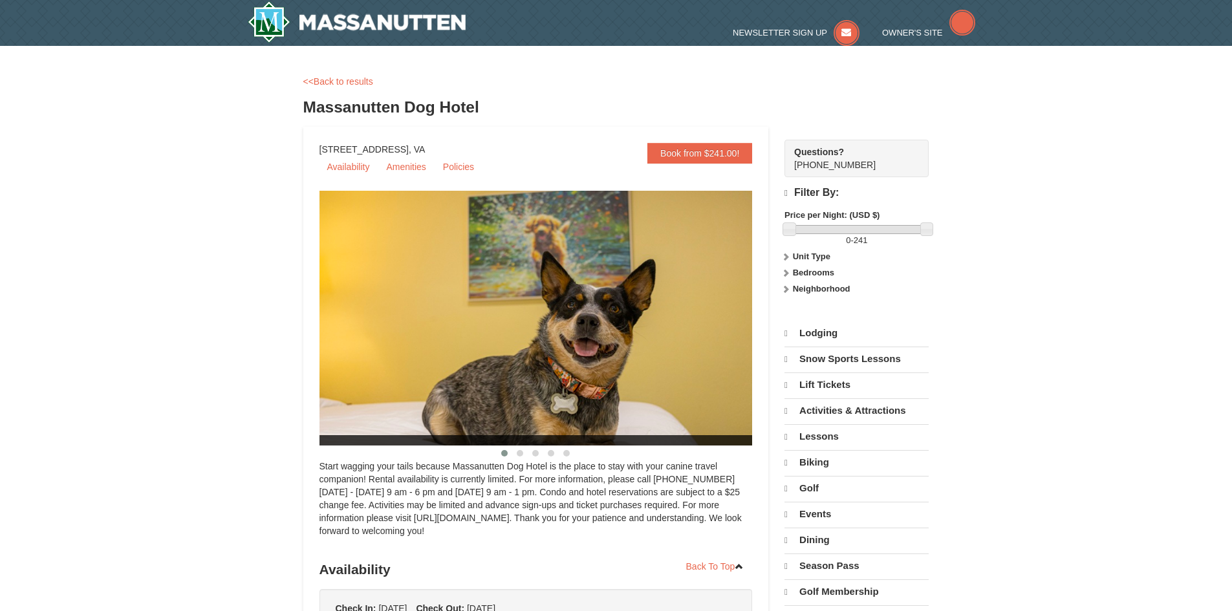  I want to click on strong: Questions?, so click(819, 152).